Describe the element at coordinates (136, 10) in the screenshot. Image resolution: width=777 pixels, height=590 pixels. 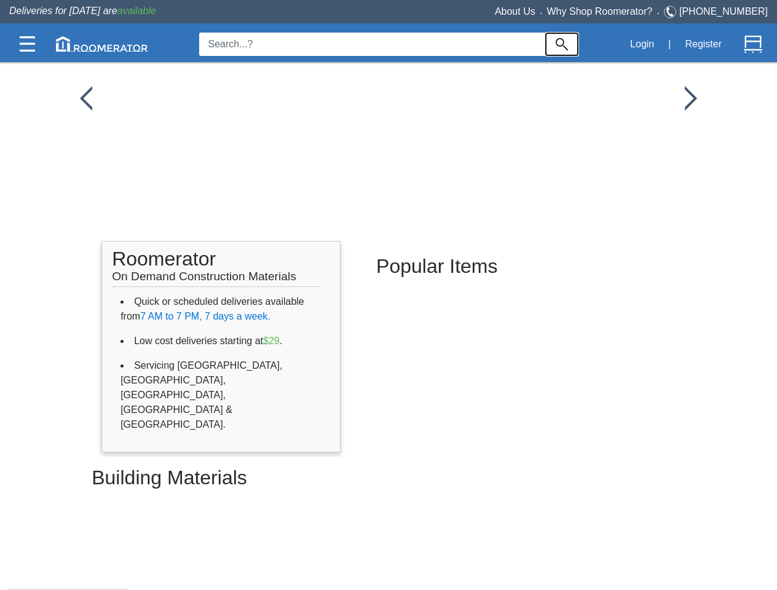
I see `span: available` at that location.